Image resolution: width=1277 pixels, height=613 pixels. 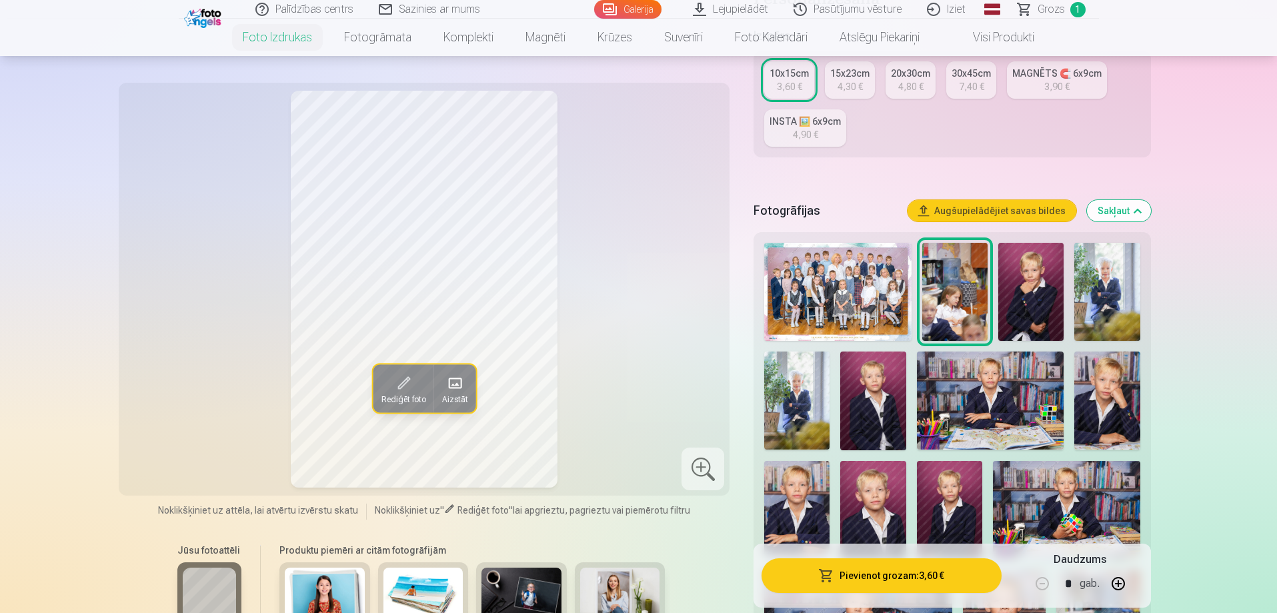 What do you see at coordinates (204, 17) in the screenshot?
I see `img: /fa1` at bounding box center [204, 17].